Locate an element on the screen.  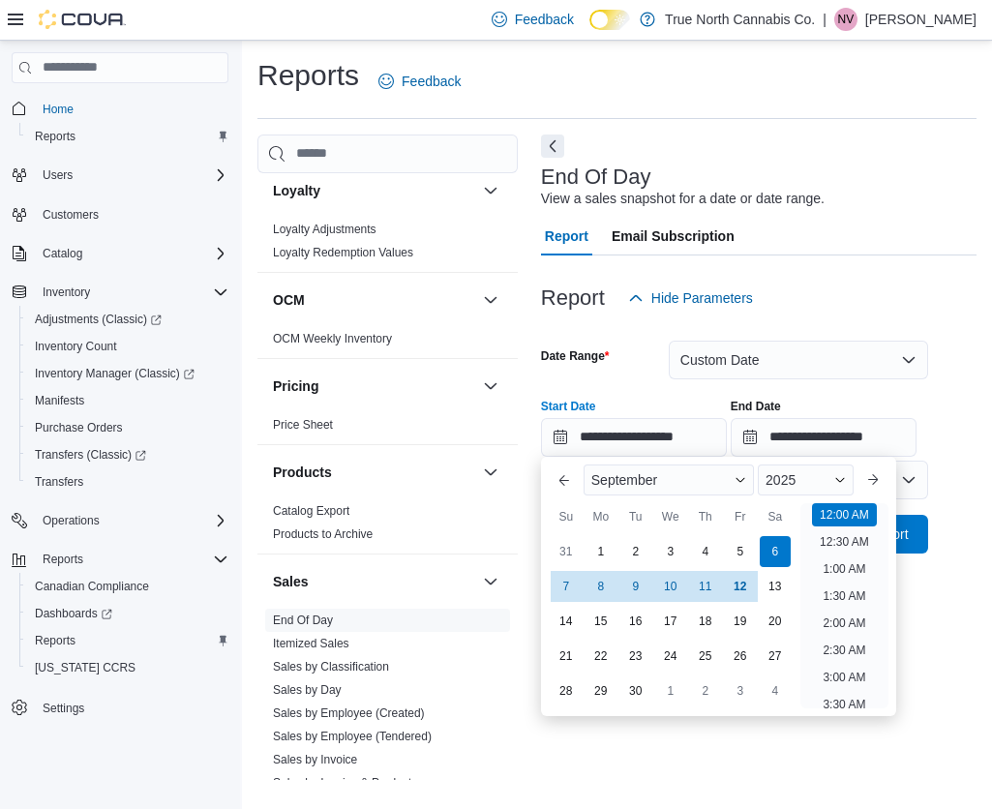
div: day-8 is located at coordinates (601, 587).